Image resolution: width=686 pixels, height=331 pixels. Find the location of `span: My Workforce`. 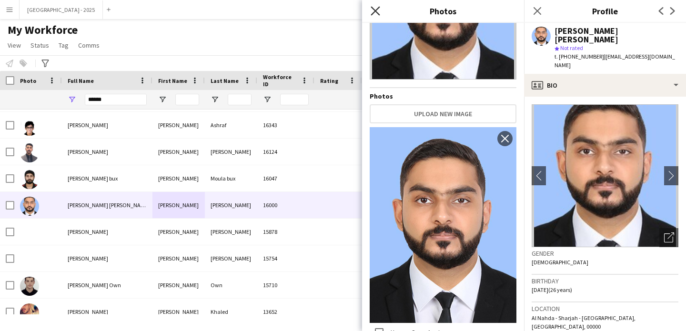

span: My Workforce is located at coordinates (42, 30).